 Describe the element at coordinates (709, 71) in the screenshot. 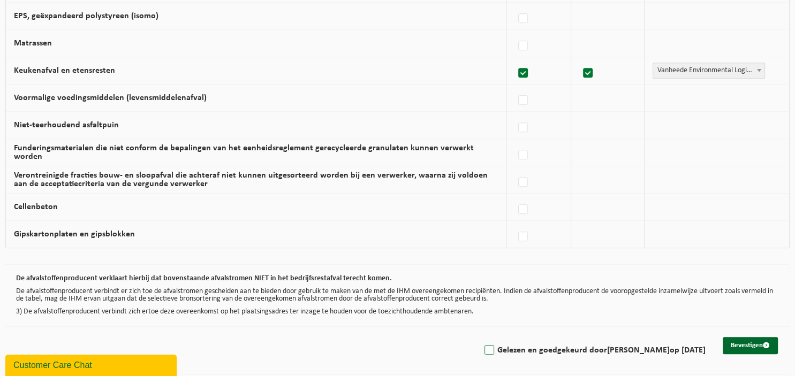

I see `span: Vanheede Environmental Logistics` at that location.